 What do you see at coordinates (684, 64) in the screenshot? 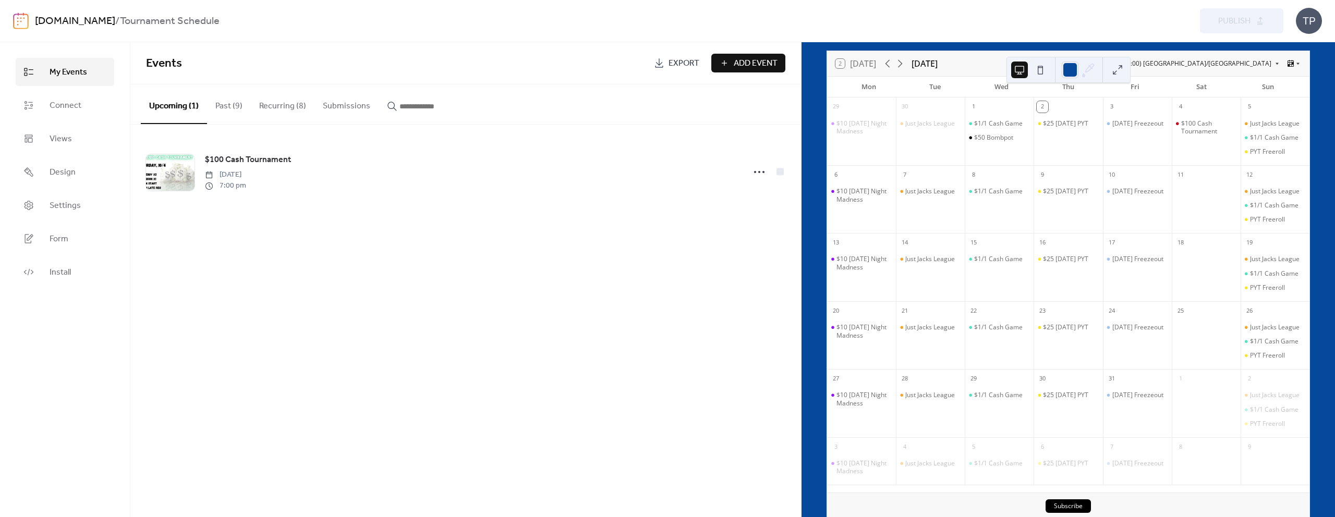
I see `span: Export` at bounding box center [684, 64].